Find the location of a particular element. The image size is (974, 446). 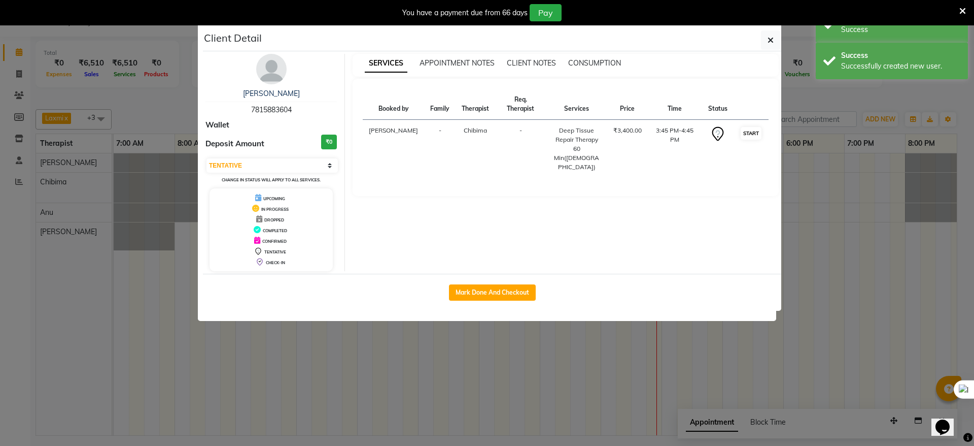

span: CHECK-IN is located at coordinates (276, 262).